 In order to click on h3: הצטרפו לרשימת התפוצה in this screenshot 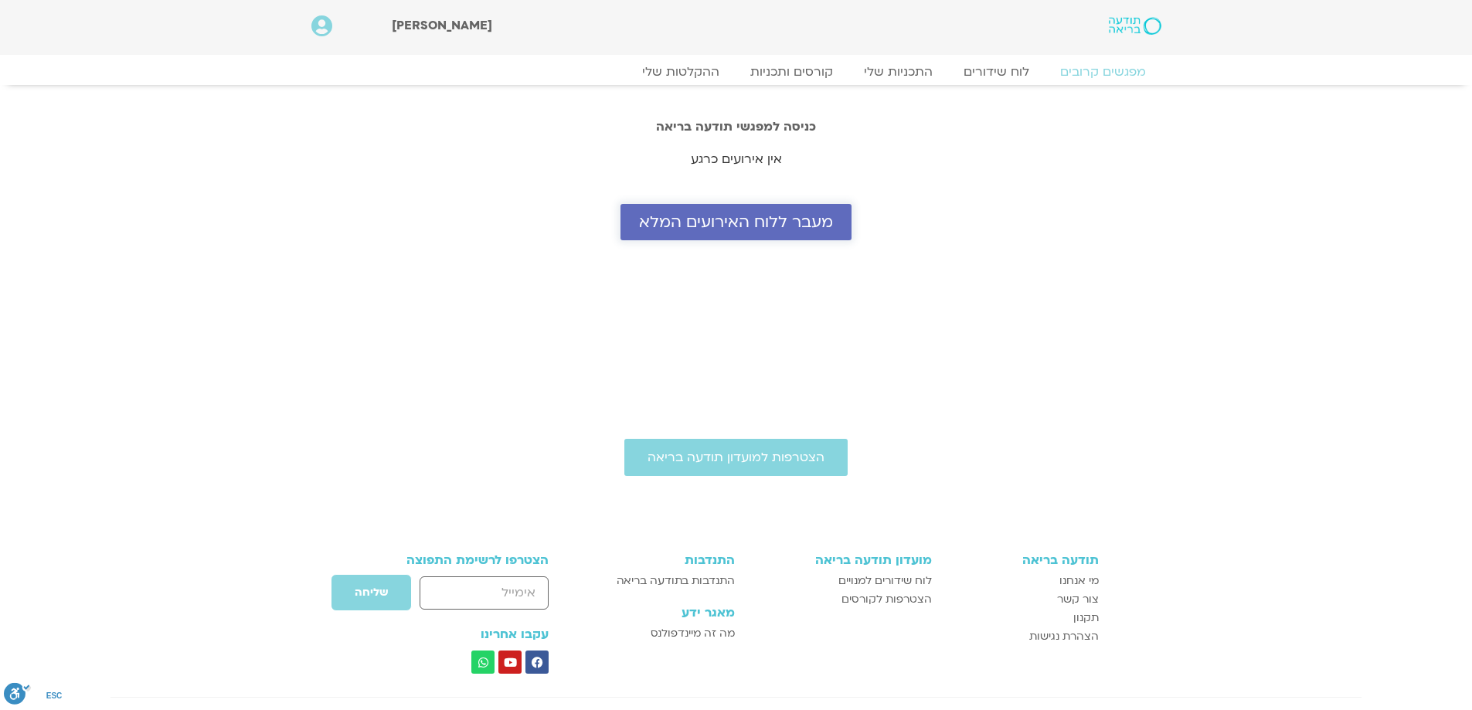, I will do `click(461, 560)`.